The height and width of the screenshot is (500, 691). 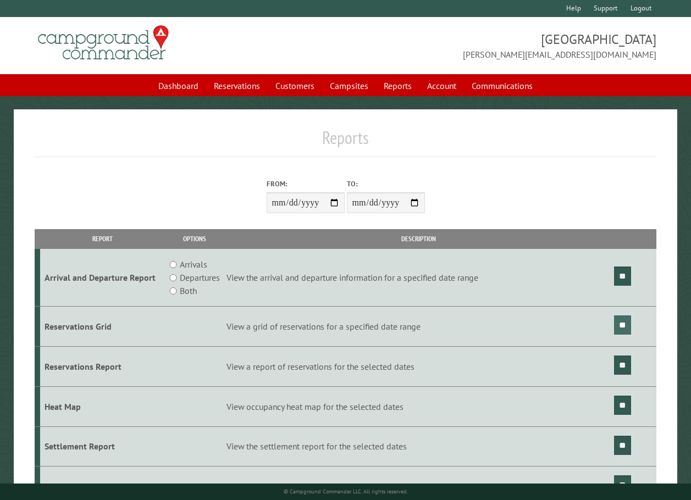 I want to click on td: View the arrival and departure information for a specified date range, so click(x=418, y=277).